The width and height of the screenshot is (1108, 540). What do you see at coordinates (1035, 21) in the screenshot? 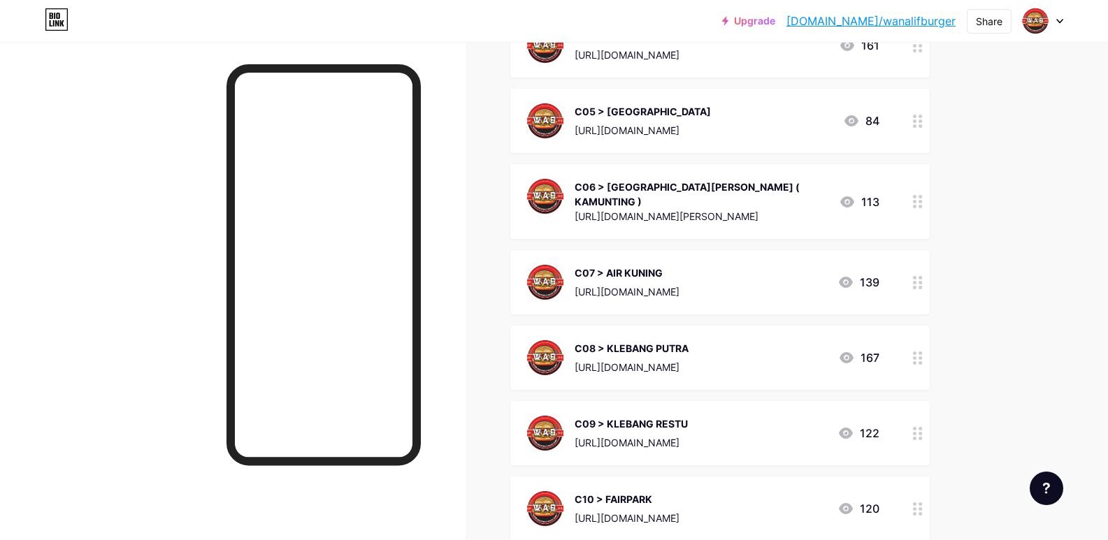
I see `img: WanAlif Burger Wan Alif Burger` at bounding box center [1035, 21].